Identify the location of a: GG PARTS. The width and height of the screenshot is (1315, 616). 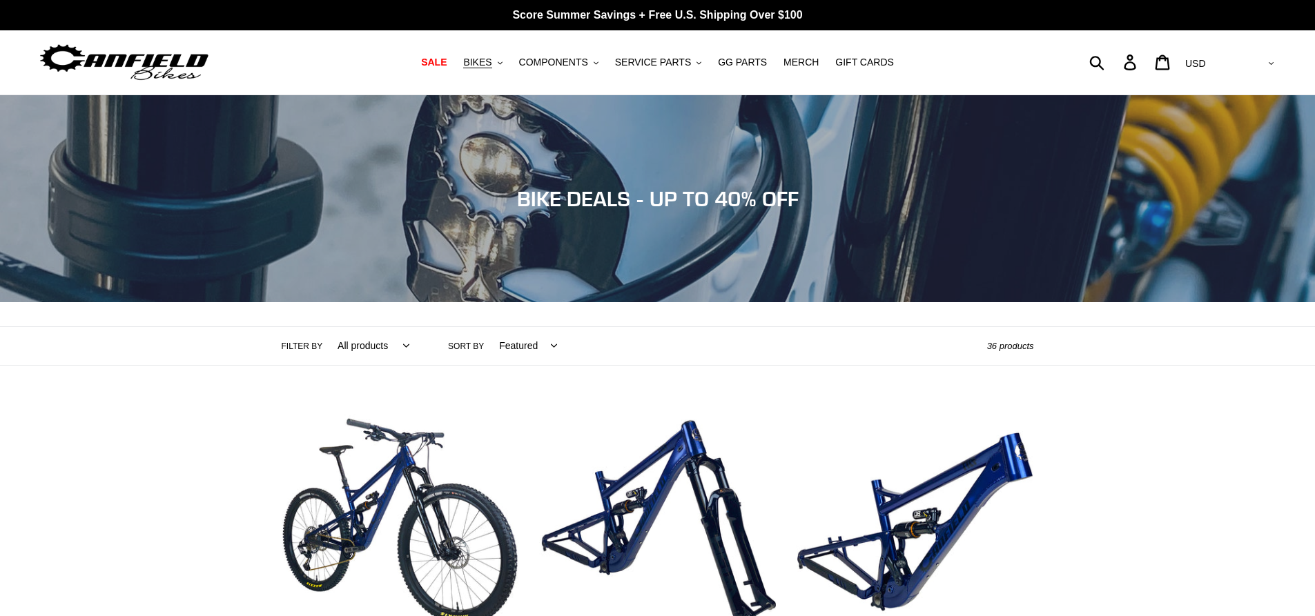
(742, 62).